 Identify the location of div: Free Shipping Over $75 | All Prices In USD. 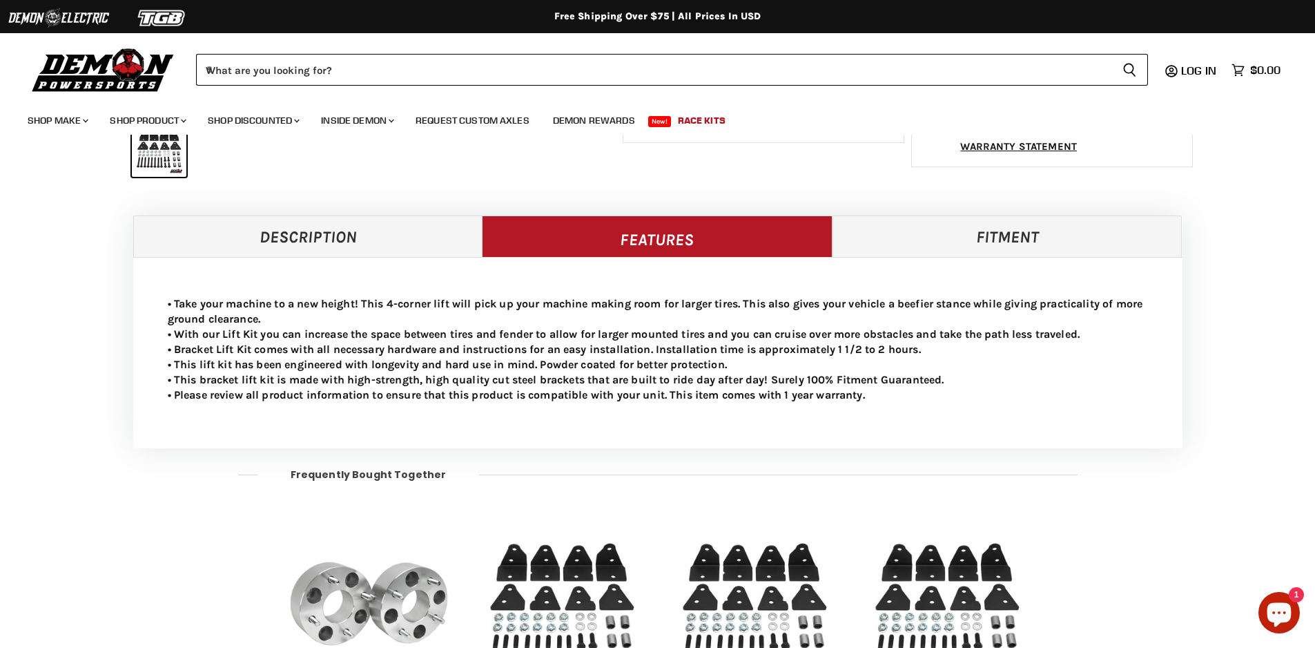
(658, 17).